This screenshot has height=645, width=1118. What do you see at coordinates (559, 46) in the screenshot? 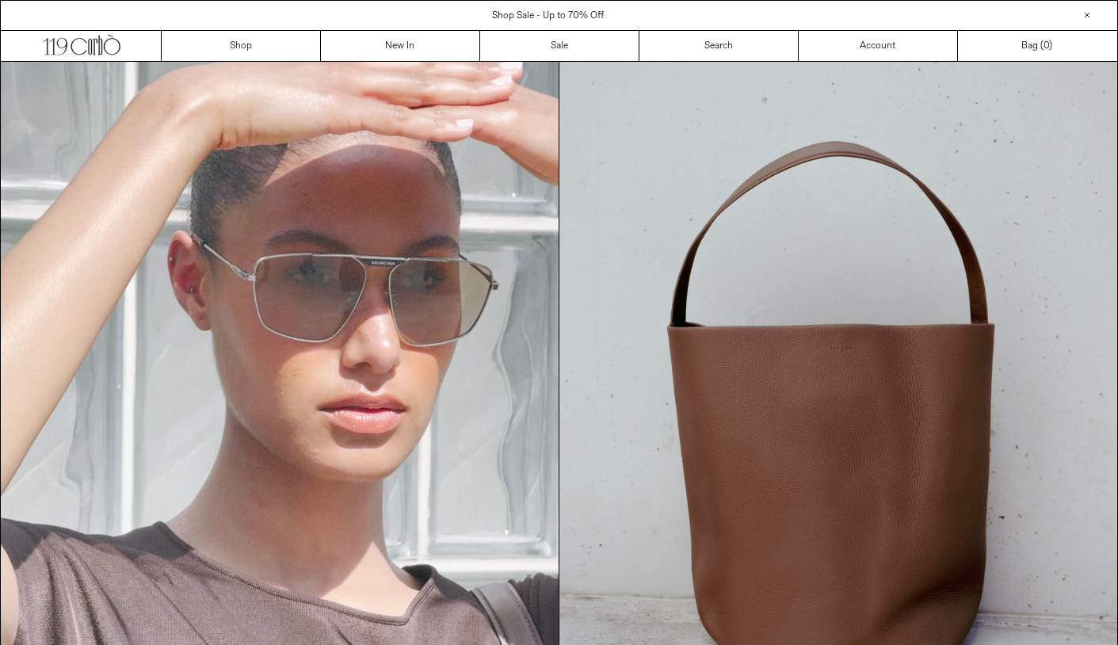
I see `a: Sale` at bounding box center [559, 46].